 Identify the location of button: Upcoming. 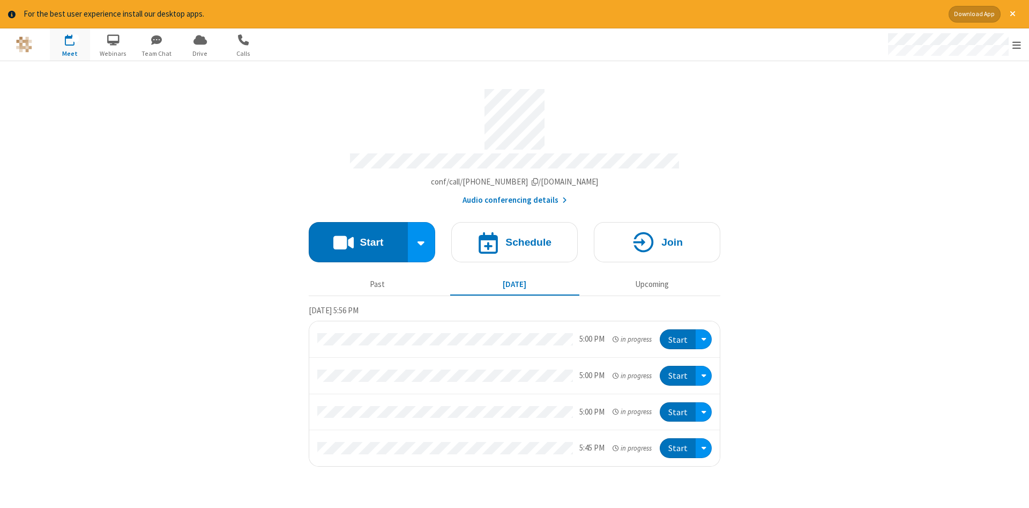
(652, 285).